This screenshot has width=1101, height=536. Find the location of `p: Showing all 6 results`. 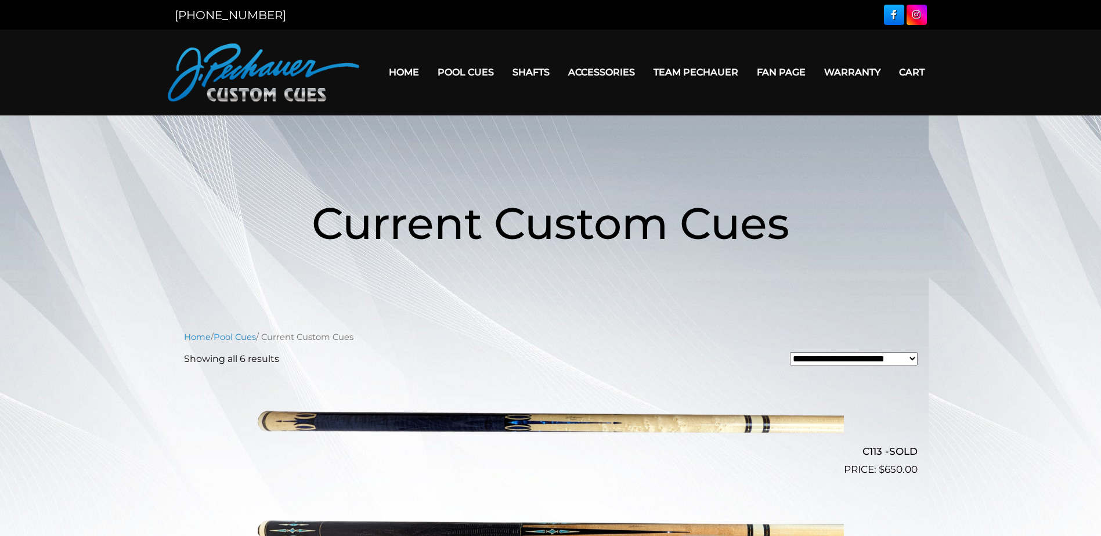

p: Showing all 6 results is located at coordinates (232, 359).